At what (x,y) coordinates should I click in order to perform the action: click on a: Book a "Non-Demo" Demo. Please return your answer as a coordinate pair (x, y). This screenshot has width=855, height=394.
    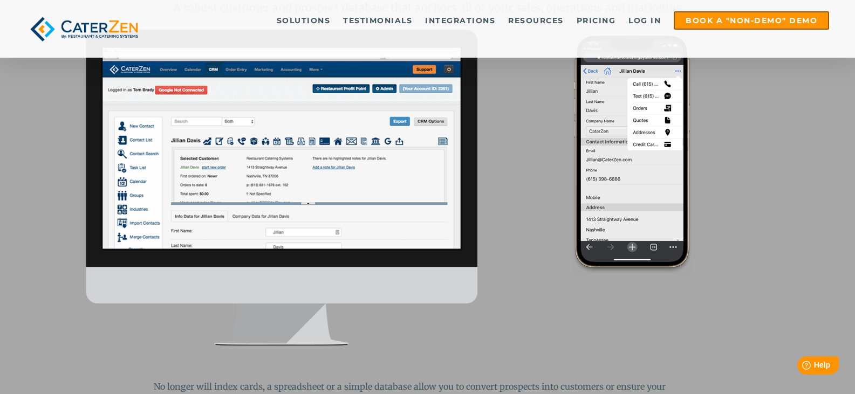
    Looking at the image, I should click on (751, 20).